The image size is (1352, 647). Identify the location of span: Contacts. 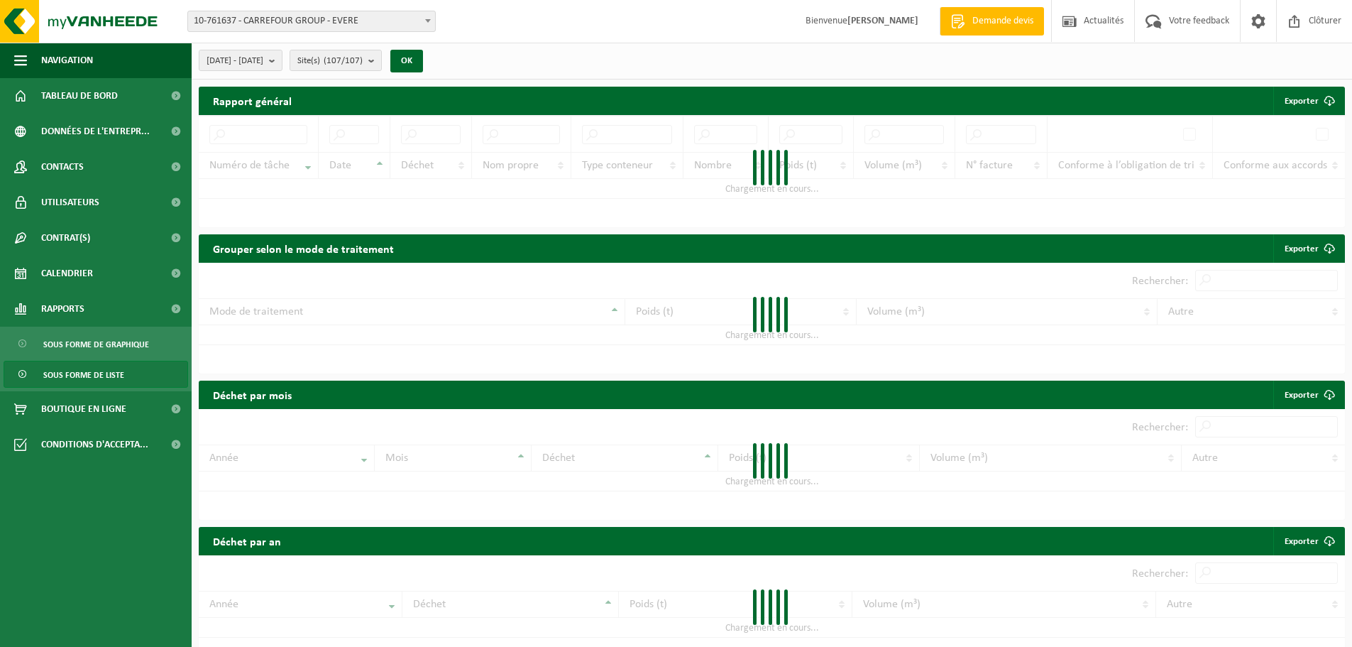
(62, 167).